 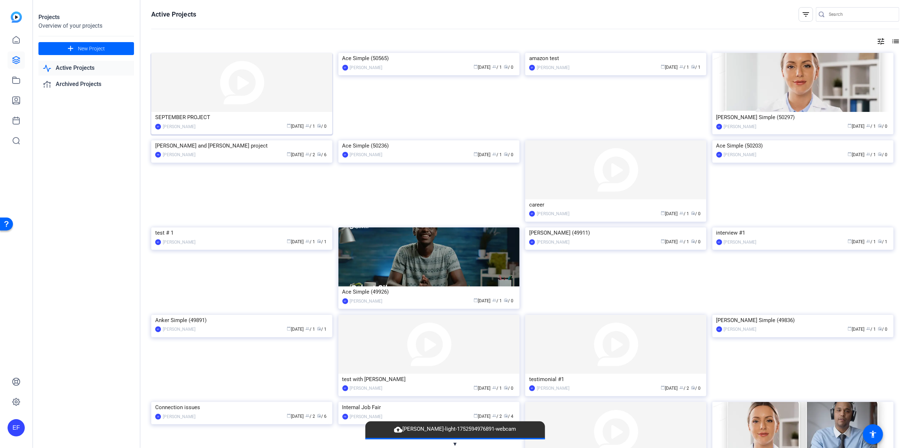 What do you see at coordinates (429, 292) in the screenshot?
I see `div: Ace Simple (49926)` at bounding box center [429, 292].